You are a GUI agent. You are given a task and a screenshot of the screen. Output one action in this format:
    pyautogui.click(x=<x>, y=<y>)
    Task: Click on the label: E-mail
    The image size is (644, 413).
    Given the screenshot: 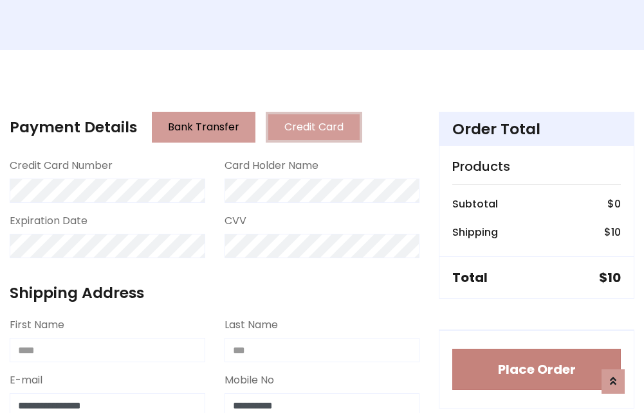 What is the action you would take?
    pyautogui.click(x=26, y=381)
    